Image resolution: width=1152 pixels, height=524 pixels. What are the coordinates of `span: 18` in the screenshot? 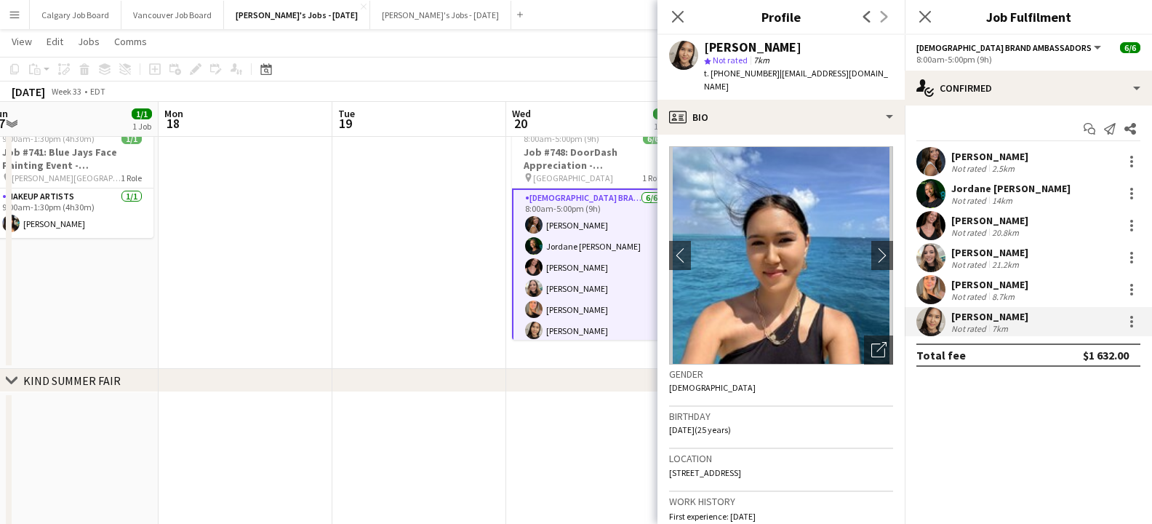 It's located at (172, 123).